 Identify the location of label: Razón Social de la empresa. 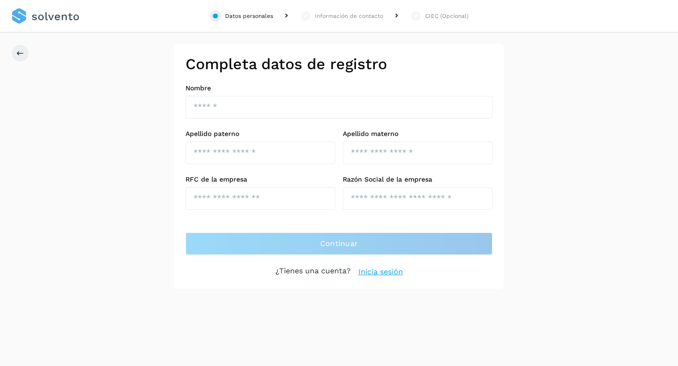
(418, 179).